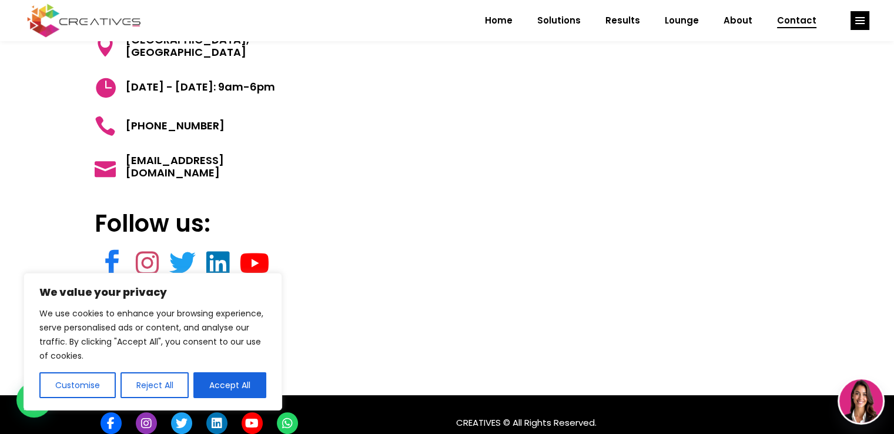 The image size is (894, 434). I want to click on span: About, so click(737, 21).